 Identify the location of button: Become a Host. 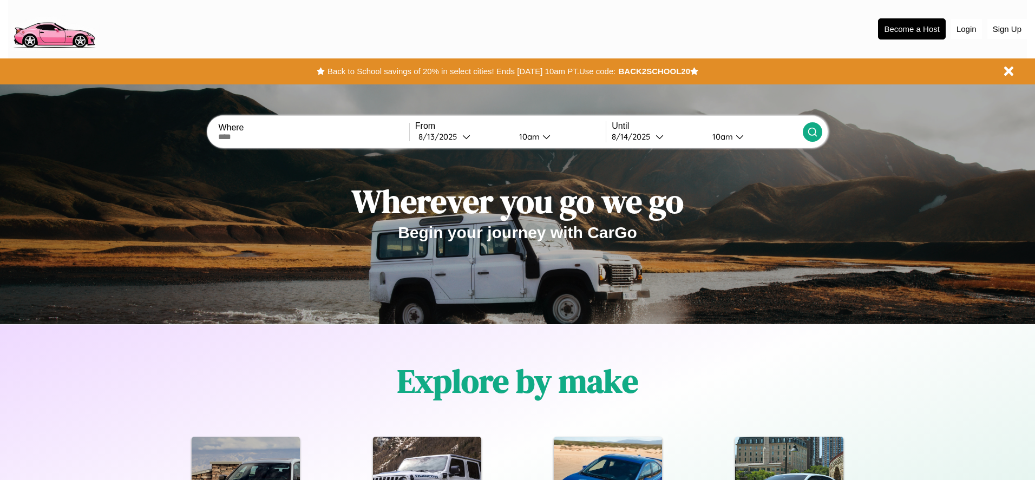
(911, 29).